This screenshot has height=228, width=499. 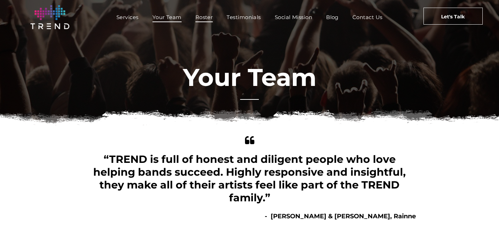 What do you see at coordinates (249, 178) in the screenshot?
I see `span: “TREND is full of honest and diligent people who love helping bands succeed. Highly responsive an...` at bounding box center [249, 178].